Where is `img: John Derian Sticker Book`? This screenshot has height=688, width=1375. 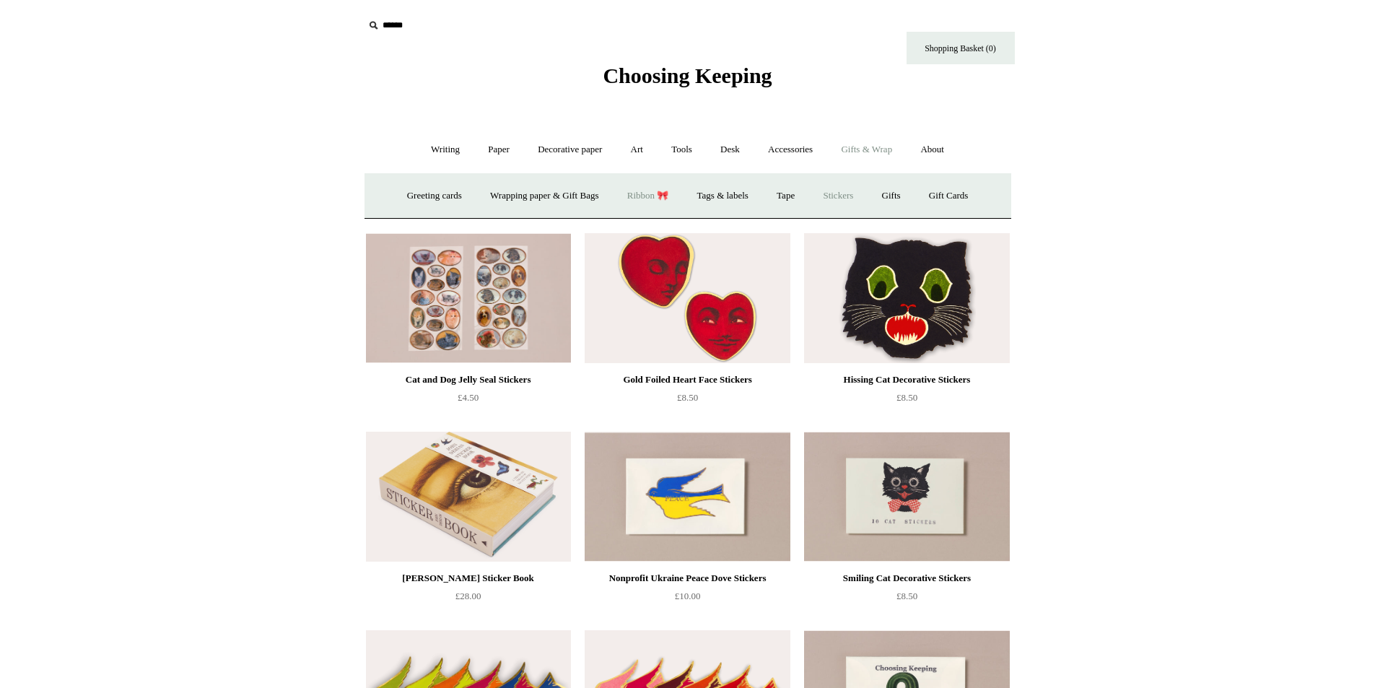 img: John Derian Sticker Book is located at coordinates (468, 497).